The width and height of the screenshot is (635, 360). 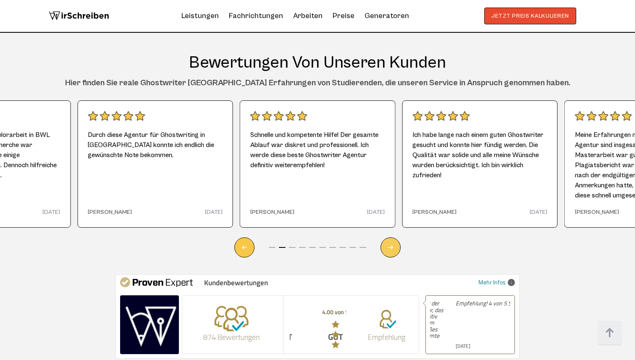 I want to click on span: Empfehlung! 4 von 5 Sternen., so click(x=495, y=320).